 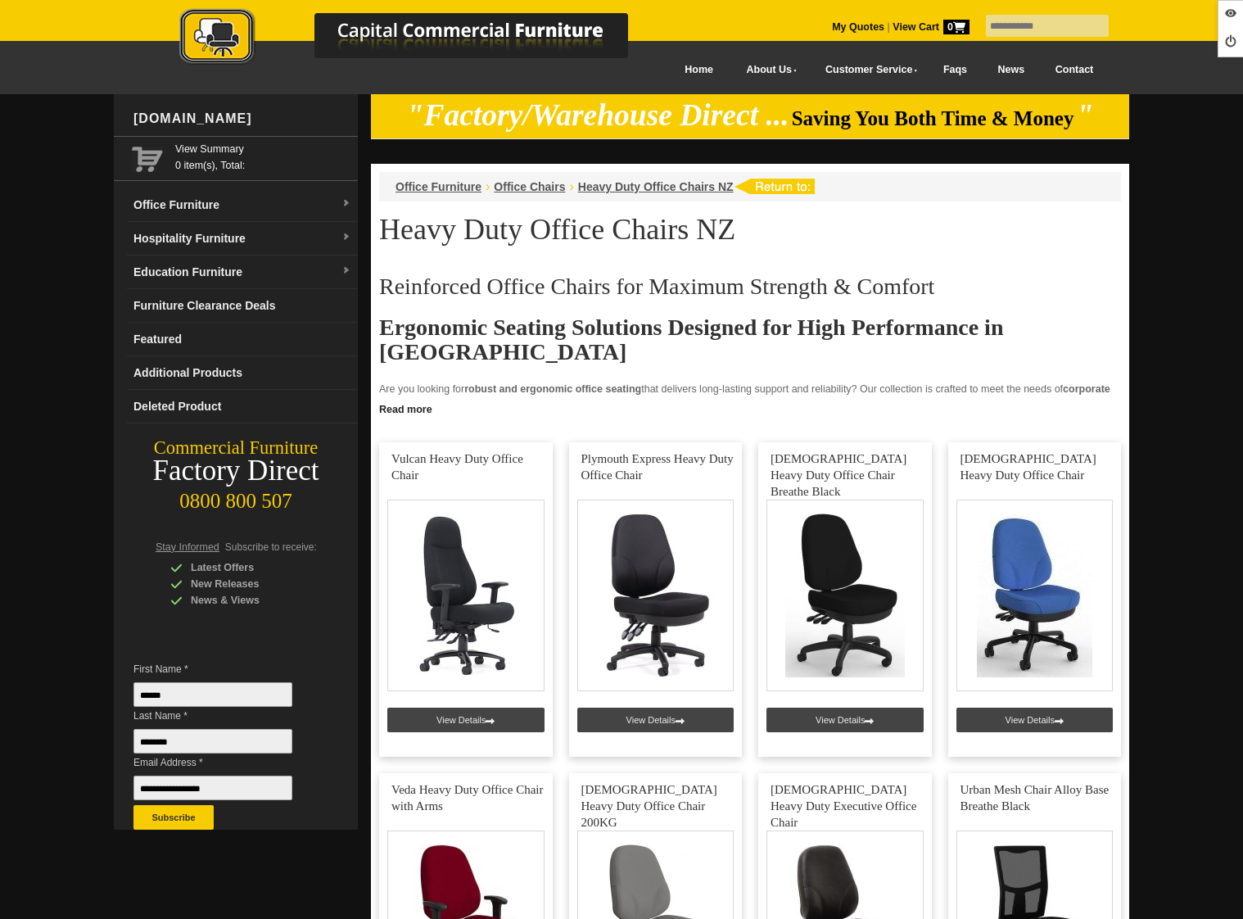 I want to click on em: "Factory/Warehouse Direct ..., so click(x=598, y=115).